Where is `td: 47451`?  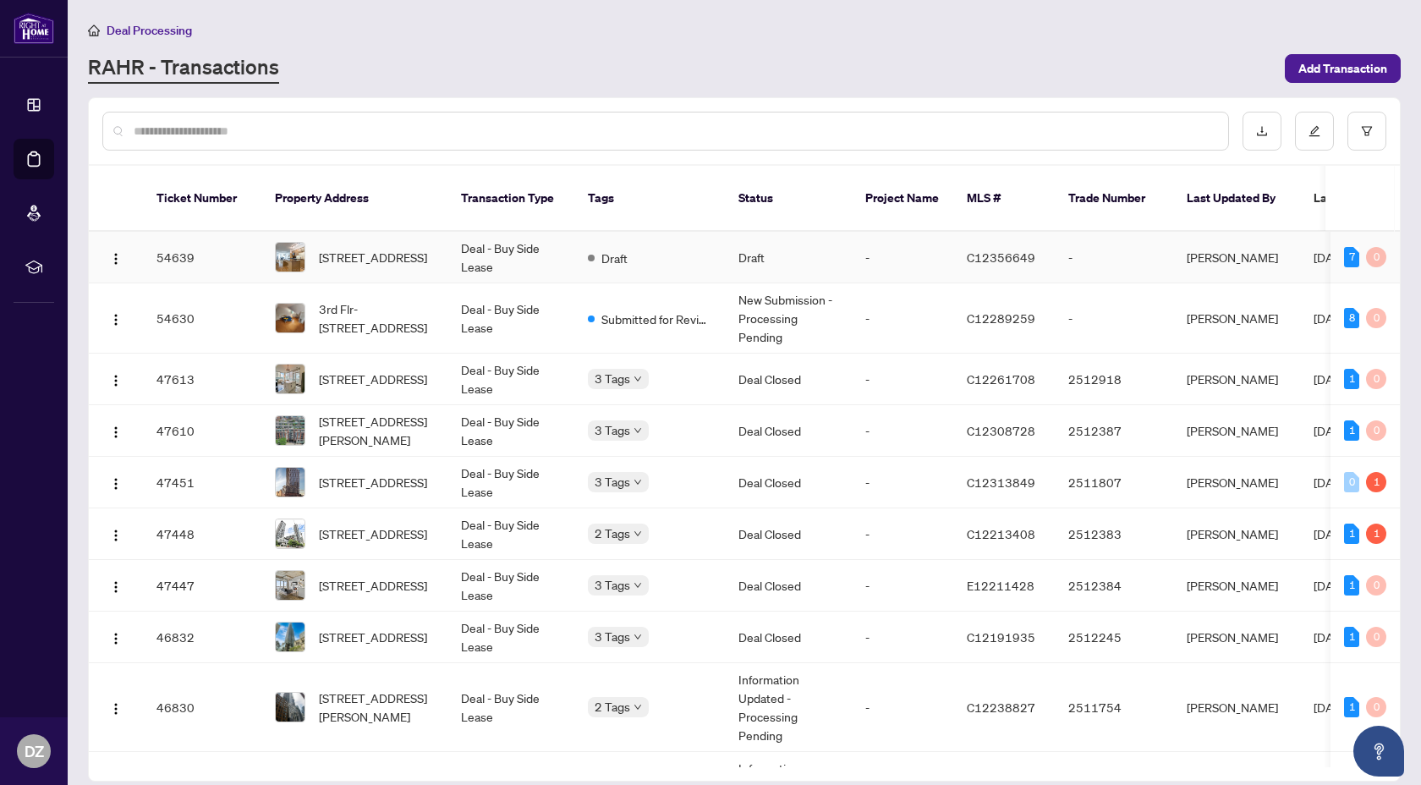
td: 47451 is located at coordinates (202, 482).